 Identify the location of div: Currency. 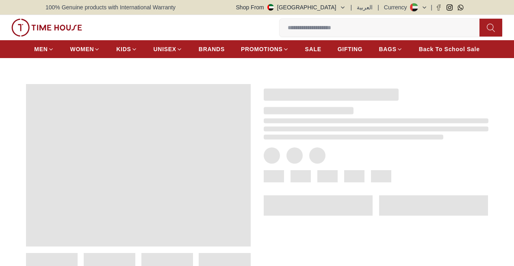
(397, 7).